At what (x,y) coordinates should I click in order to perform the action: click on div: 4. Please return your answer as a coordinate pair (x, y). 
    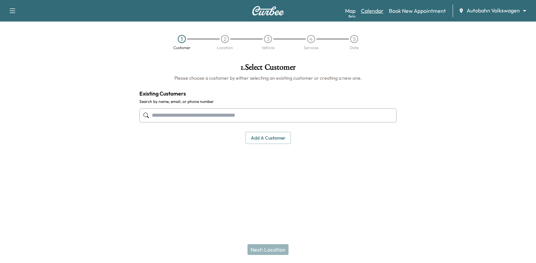
    Looking at the image, I should click on (311, 39).